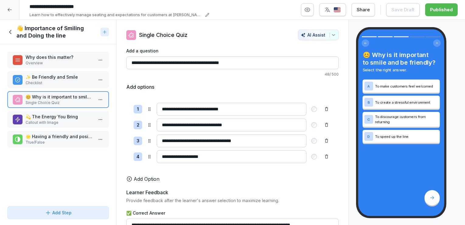 Image resolution: width=465 pixels, height=225 pixels. I want to click on div: 😊 Why is it important to smile and be friendly?Single Choice Quiz, so click(58, 99).